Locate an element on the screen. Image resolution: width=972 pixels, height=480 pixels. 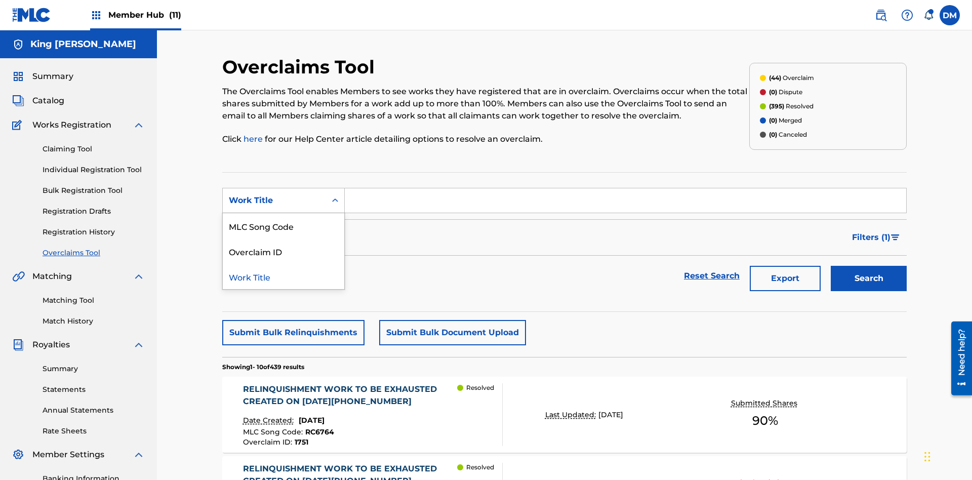
img: Royalties is located at coordinates (18, 345).